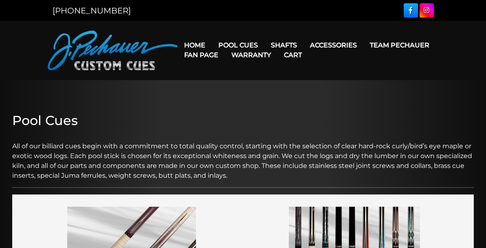 This screenshot has width=486, height=248. I want to click on a: Pool Cues, so click(238, 45).